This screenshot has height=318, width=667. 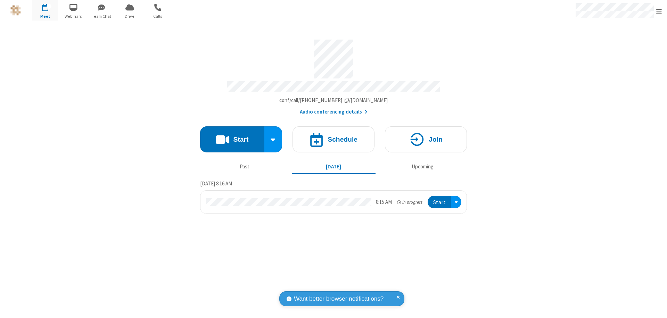 I want to click on button: Copy my meeting room linkCopy my meeting room link, so click(x=334, y=100).